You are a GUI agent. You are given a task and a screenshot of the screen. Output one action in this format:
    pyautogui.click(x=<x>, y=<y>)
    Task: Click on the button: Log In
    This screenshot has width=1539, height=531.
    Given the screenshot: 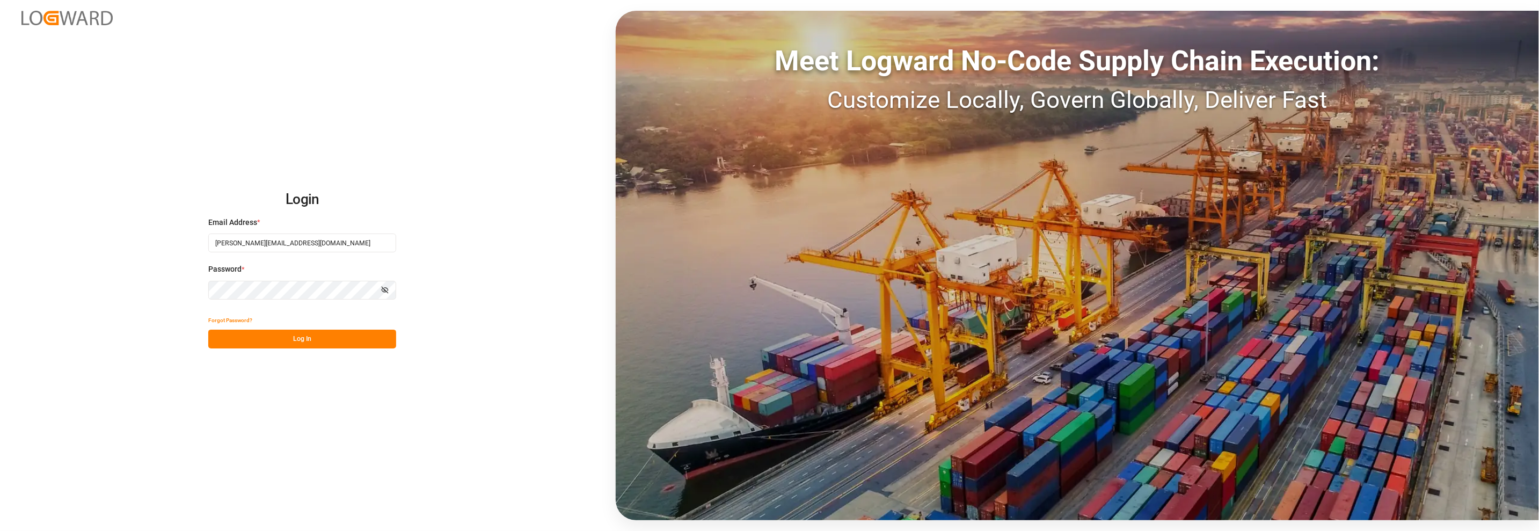 What is the action you would take?
    pyautogui.click(x=302, y=339)
    